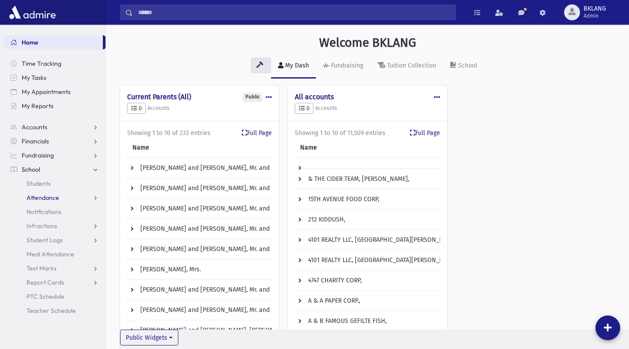 The image size is (629, 349). Describe the element at coordinates (54, 127) in the screenshot. I see `a: Accounts` at that location.